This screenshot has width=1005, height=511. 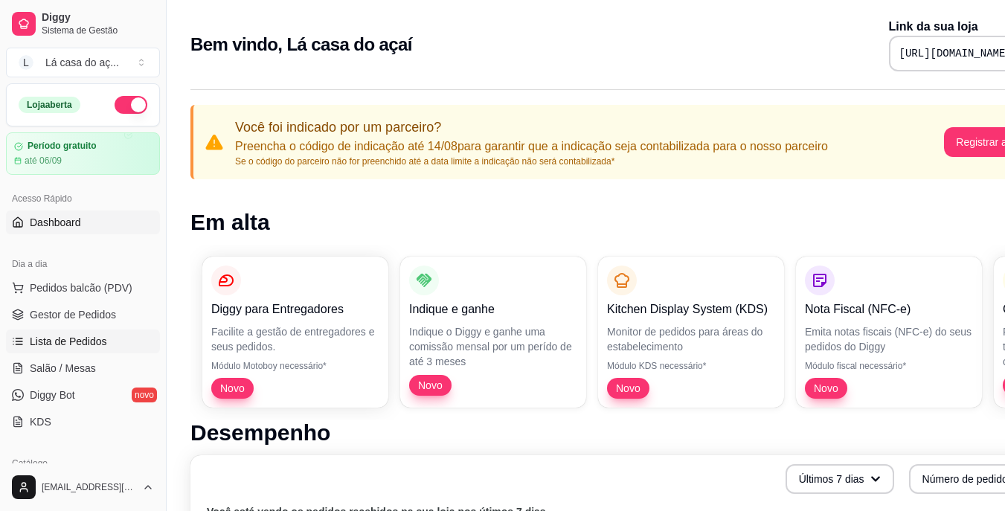 What do you see at coordinates (295, 332) in the screenshot?
I see `button: Diggy para EntregadoresFacilite a gestão de entregadores e seus pedidos.Módulo Motoboy necessário...` at bounding box center [295, 332].